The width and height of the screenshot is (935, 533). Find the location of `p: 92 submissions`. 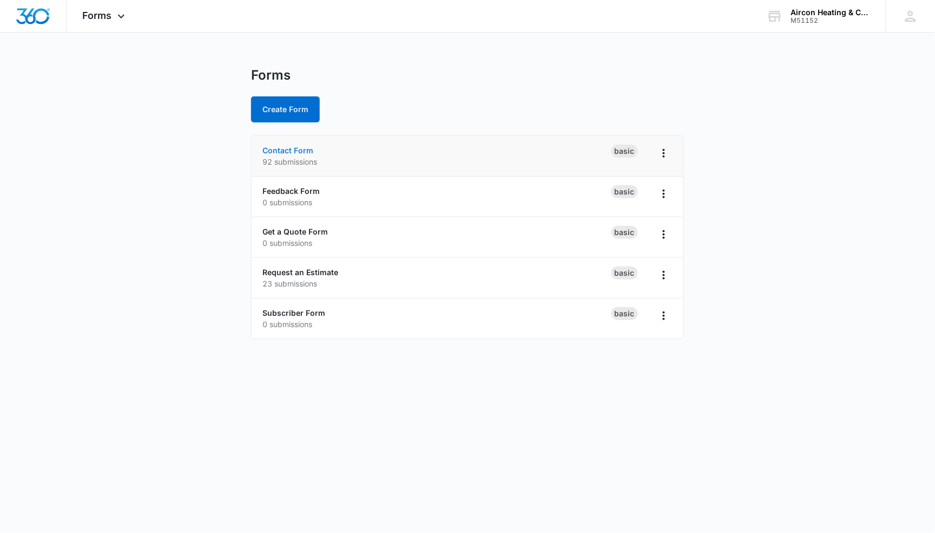

p: 92 submissions is located at coordinates (437, 161).